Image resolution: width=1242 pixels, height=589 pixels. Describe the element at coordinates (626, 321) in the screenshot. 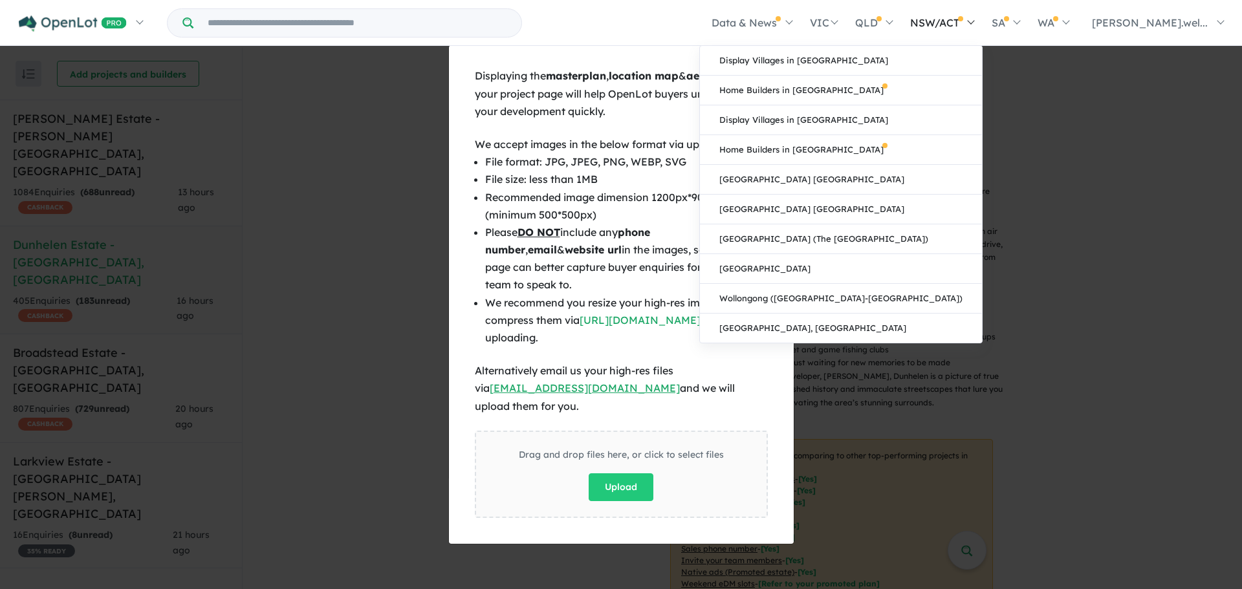

I see `li: We recommend you resize your high-res images and compress them via before uploading.` at that location.